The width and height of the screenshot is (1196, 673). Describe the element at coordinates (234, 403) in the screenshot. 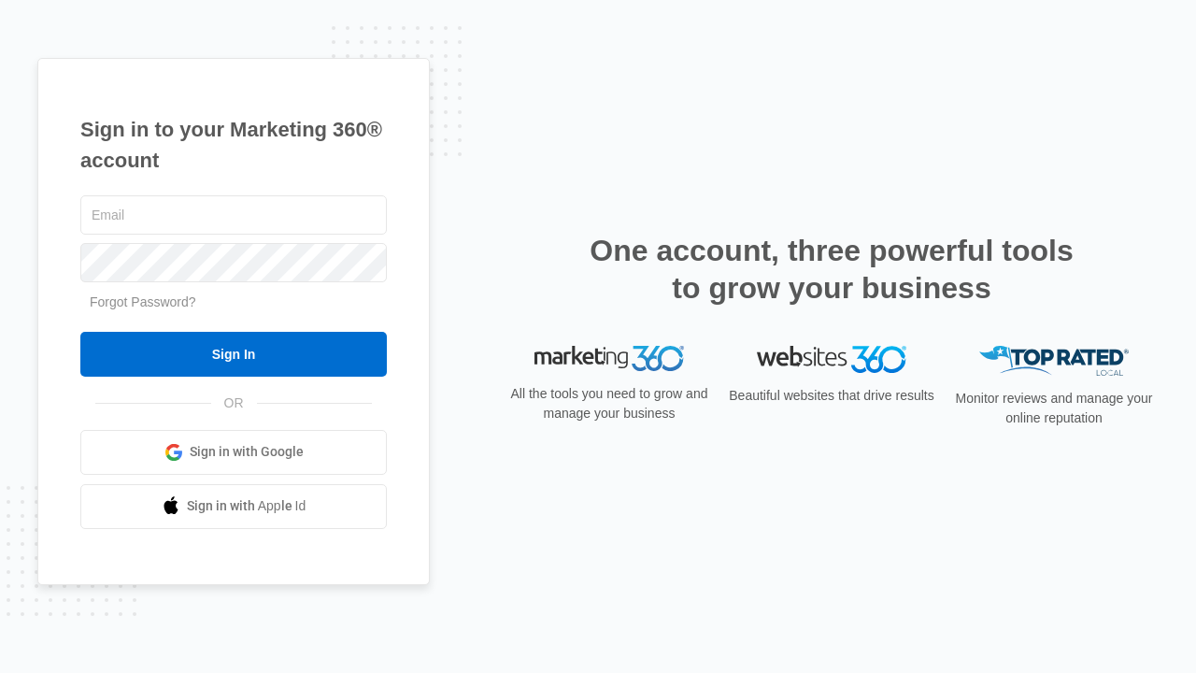

I see `span: OR` at that location.